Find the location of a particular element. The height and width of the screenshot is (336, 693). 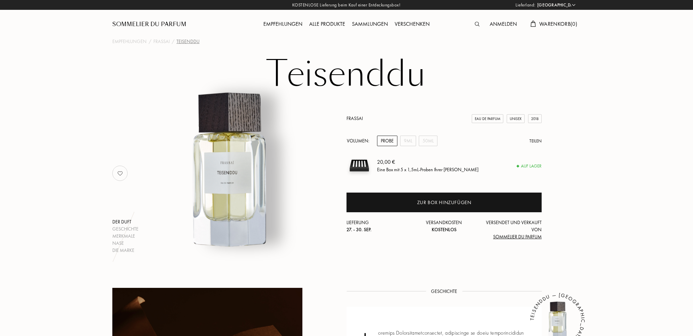

img: no_like_p.png is located at coordinates (120, 173).